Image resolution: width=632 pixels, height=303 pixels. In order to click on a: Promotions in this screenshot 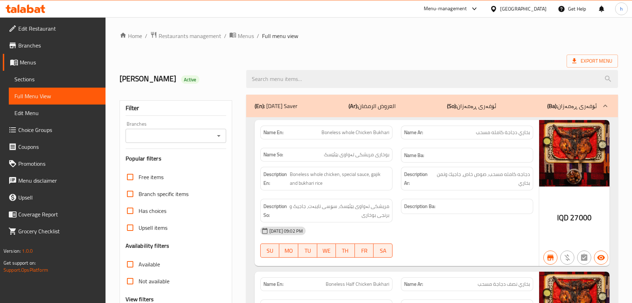, I will do `click(54, 164)`.